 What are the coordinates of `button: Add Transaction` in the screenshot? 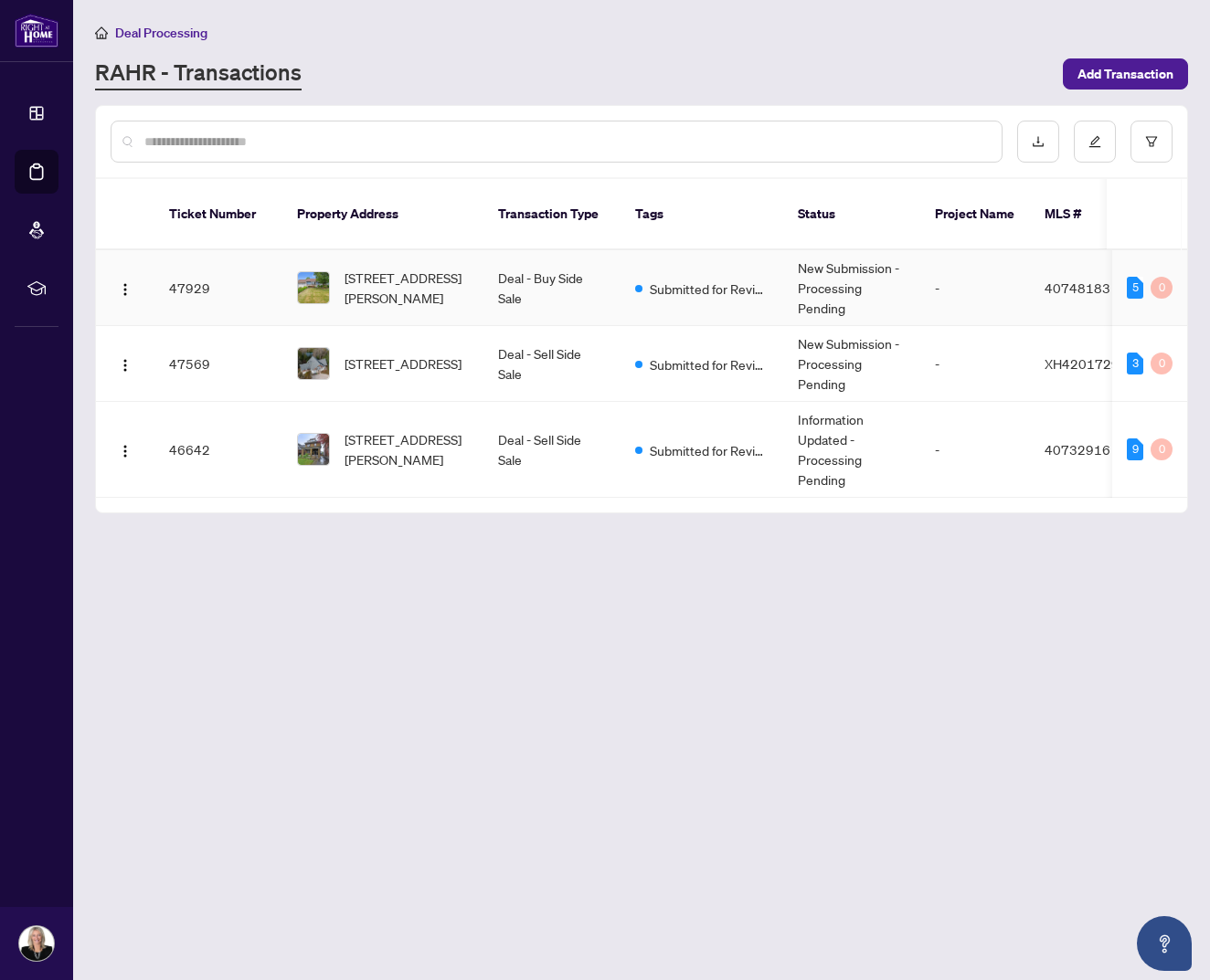 It's located at (1125, 74).